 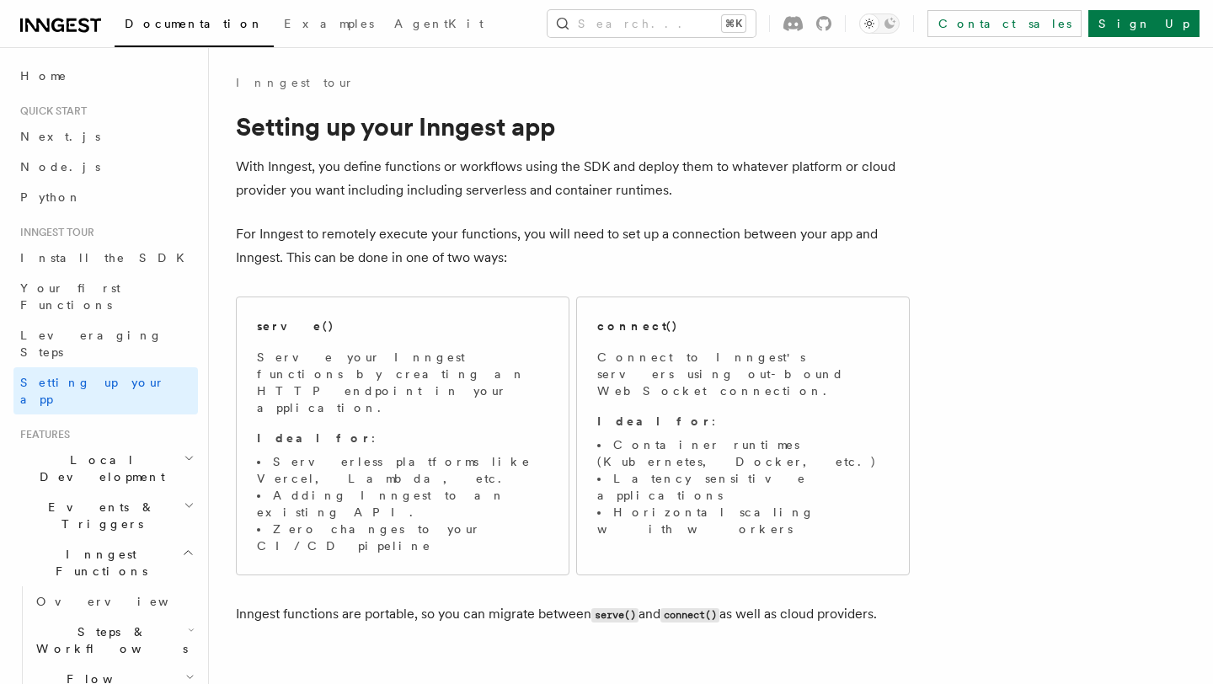 I want to click on a: Contact sales, so click(x=1004, y=24).